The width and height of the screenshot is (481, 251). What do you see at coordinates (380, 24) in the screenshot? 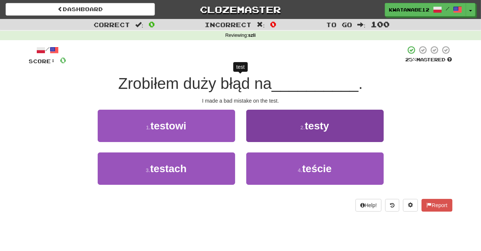
I see `span: 100` at bounding box center [380, 24].